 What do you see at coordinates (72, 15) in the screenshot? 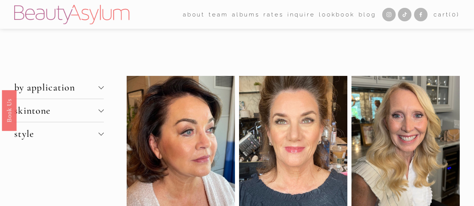
I see `img: Beauty Asylum | Bridal Hair &amp; Makeup Charlotte &amp; Atlanta` at bounding box center [72, 15].